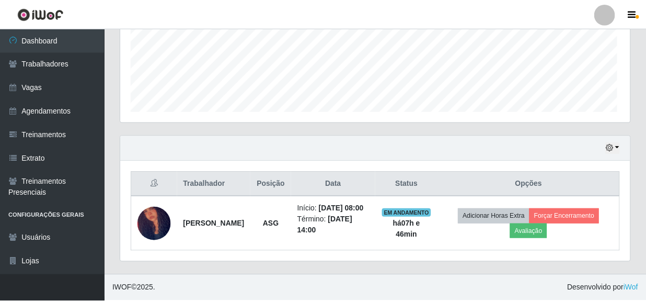  Describe the element at coordinates (408, 229) in the screenshot. I see `strong: há 07 h e 46 min` at that location.